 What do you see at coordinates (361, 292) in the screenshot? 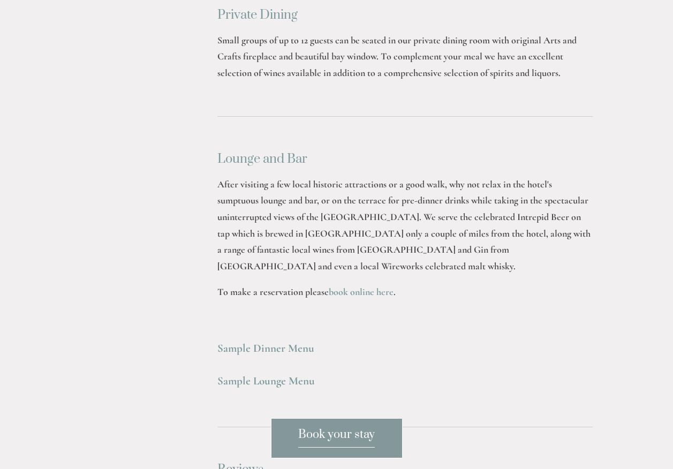
I see `a: book online here` at bounding box center [361, 292].